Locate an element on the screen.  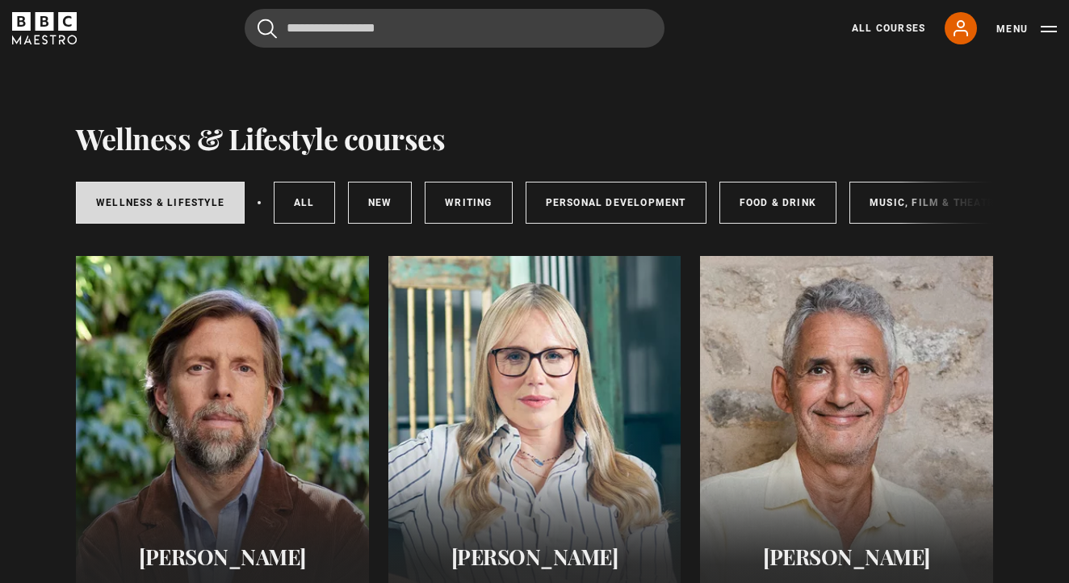
a: Music, Film & Theatre is located at coordinates (935, 203).